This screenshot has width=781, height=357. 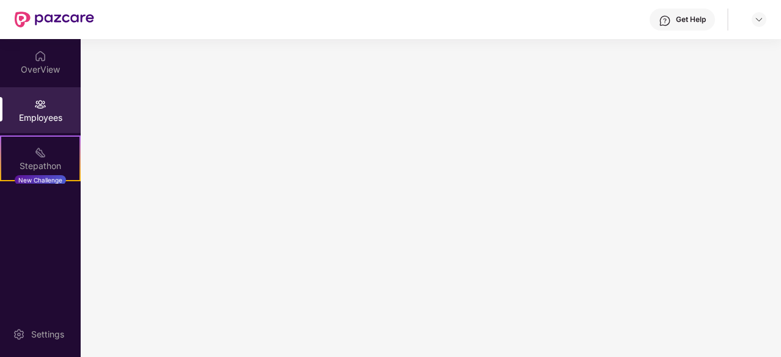 I want to click on img: svg+xml;base64,PHN2ZyBpZD0iRHJvcGRvd24tMzJ4MzIiIHhtbG5zPSJodHRwOi8vd3d3LnczLm9yZy8yMDAwL3N2ZyIgd2..., so click(x=759, y=20).